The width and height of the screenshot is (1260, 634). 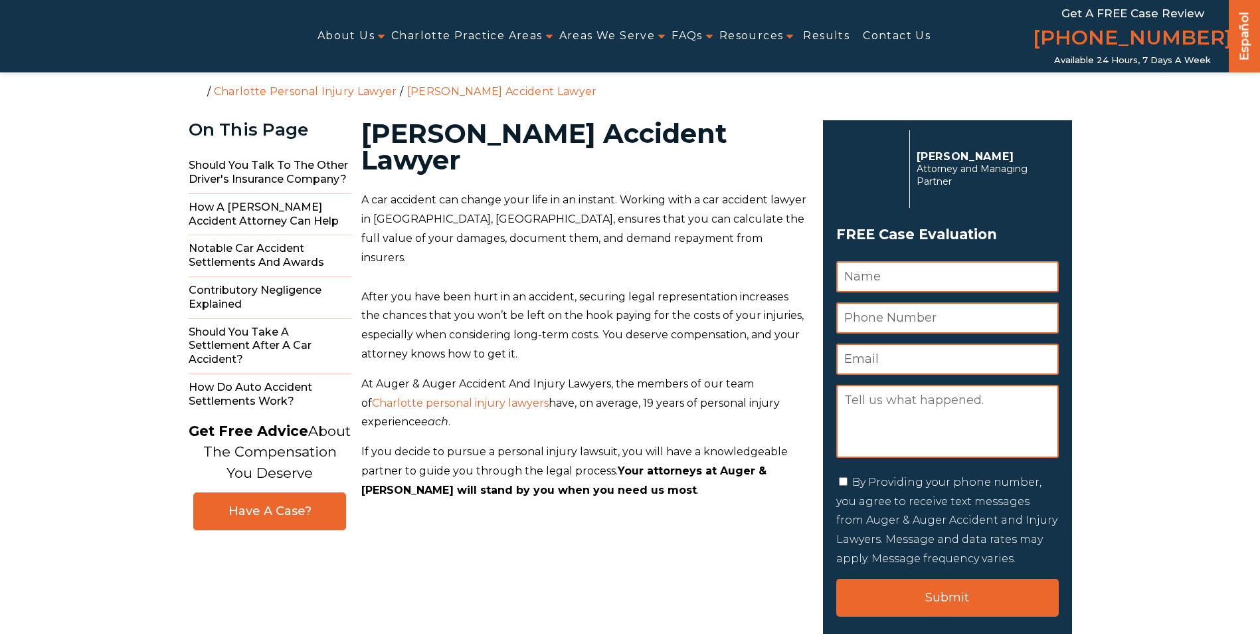 What do you see at coordinates (947, 234) in the screenshot?
I see `span: FREE Case Evaluation` at bounding box center [947, 234].